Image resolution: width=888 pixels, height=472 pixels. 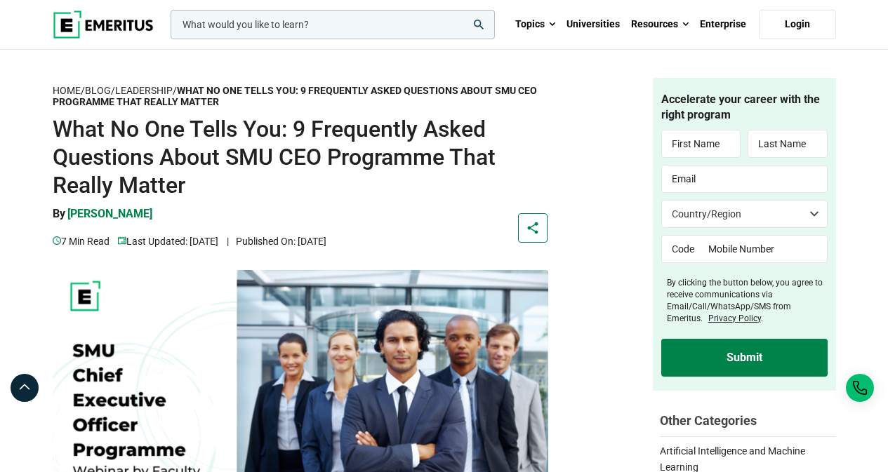 What do you see at coordinates (98, 91) in the screenshot?
I see `a: Blog` at bounding box center [98, 91].